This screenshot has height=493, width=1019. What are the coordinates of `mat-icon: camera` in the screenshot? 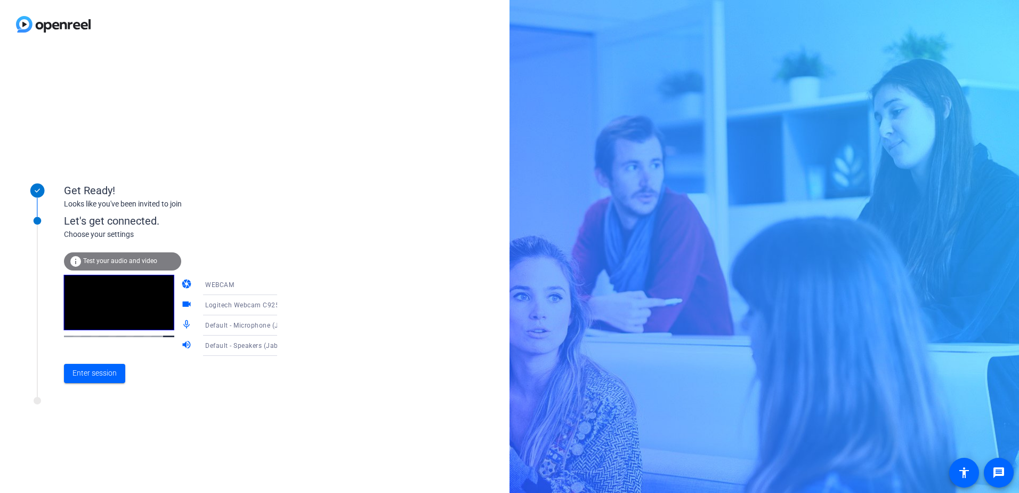 It's located at (188, 285).